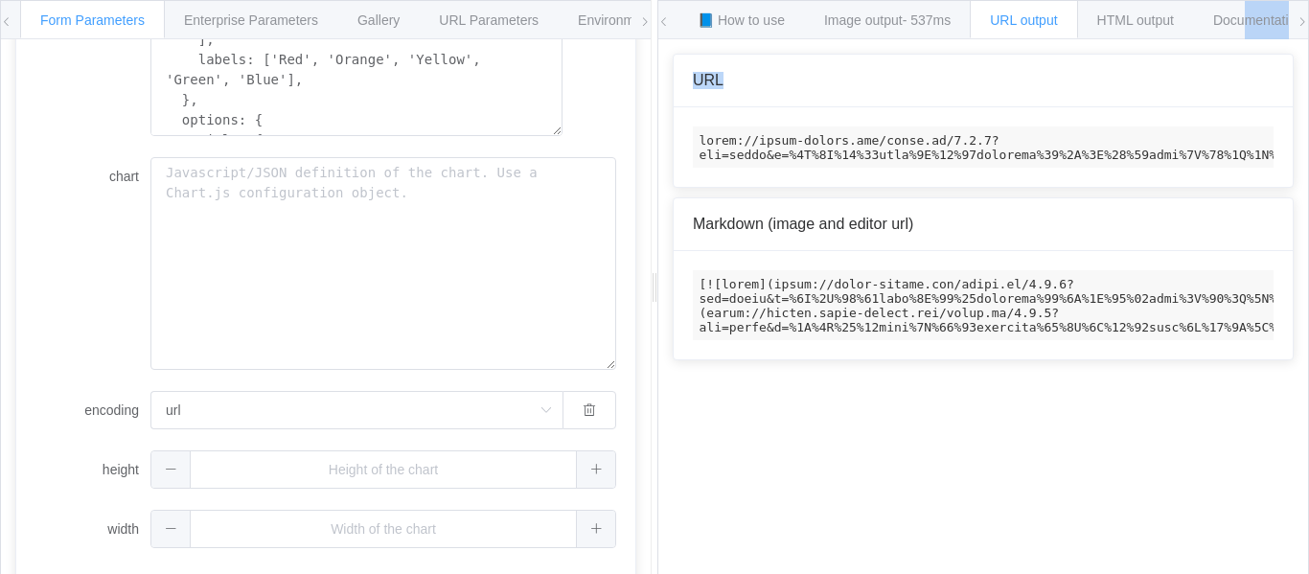  What do you see at coordinates (93, 470) in the screenshot?
I see `label: height` at bounding box center [93, 470].